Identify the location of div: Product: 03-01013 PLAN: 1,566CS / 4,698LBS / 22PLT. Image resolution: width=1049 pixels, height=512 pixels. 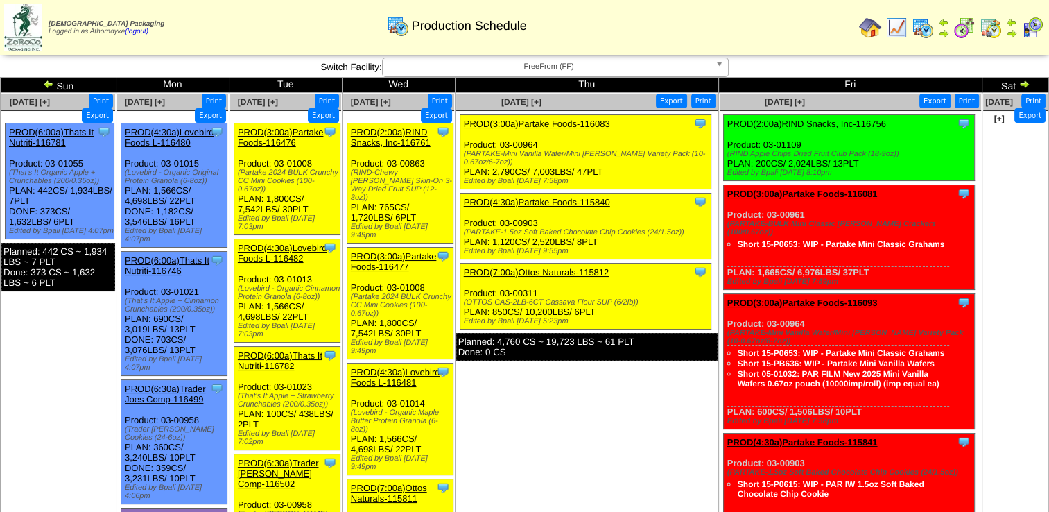
(287, 290).